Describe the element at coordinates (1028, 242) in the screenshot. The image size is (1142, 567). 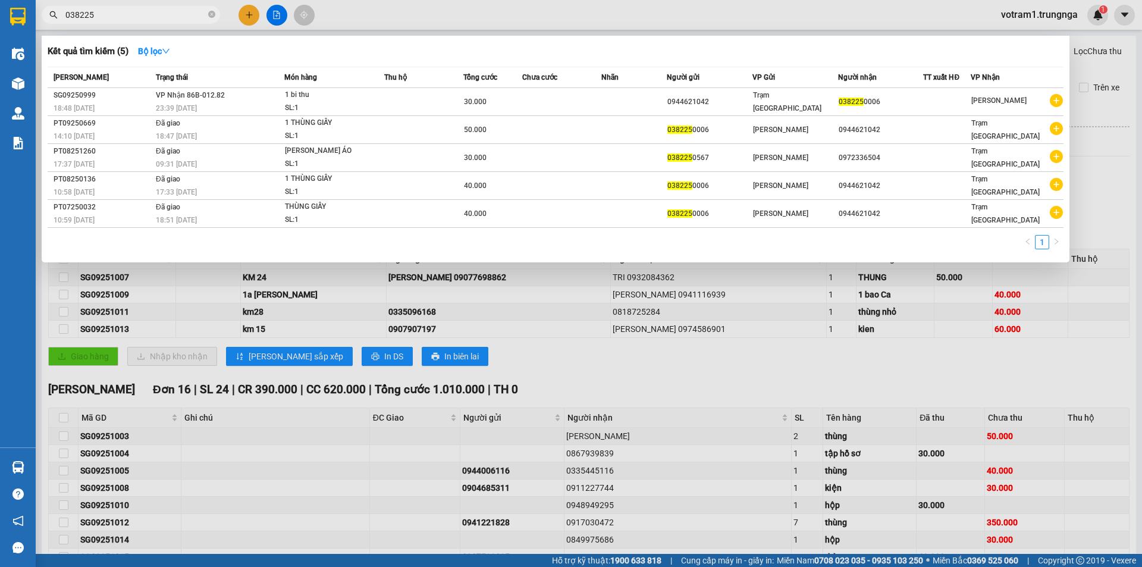
I see `button: left` at that location.